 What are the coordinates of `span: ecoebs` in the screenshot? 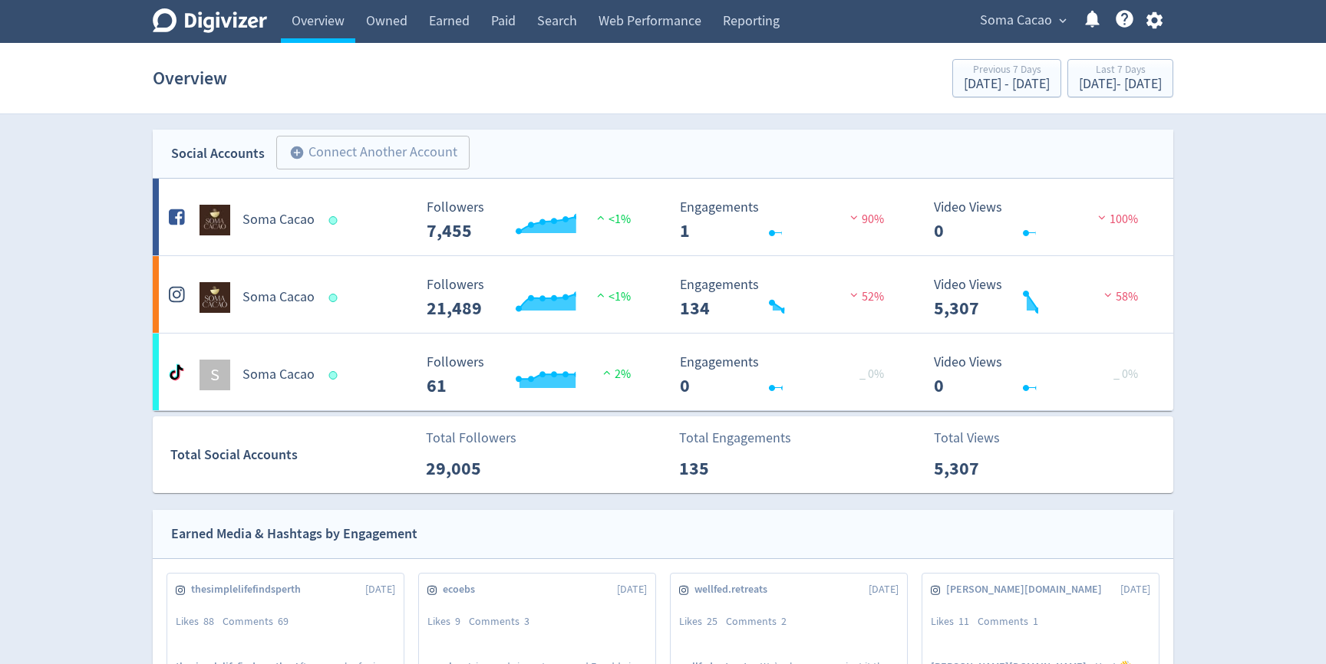 It's located at (463, 590).